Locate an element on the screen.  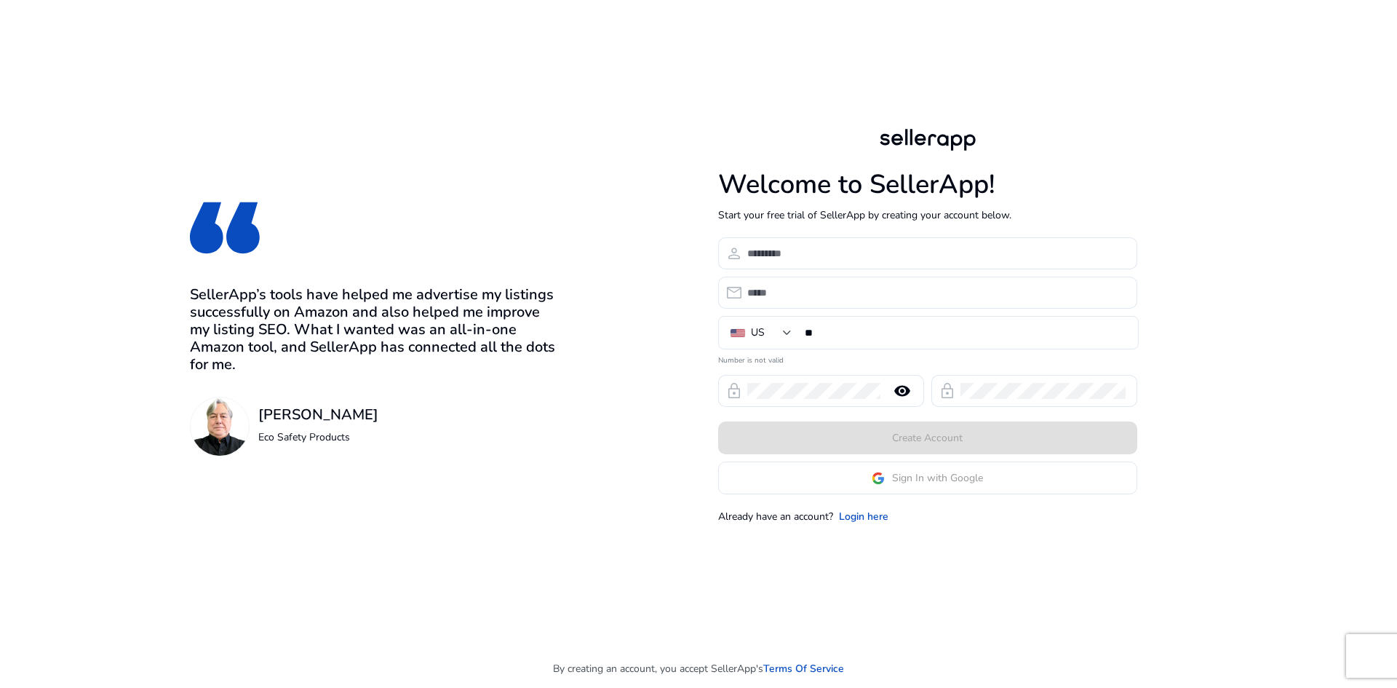
h3: SellerApp’s tools have helped me advertise my listings successfully on Amazon and also helped me ... is located at coordinates (376, 330).